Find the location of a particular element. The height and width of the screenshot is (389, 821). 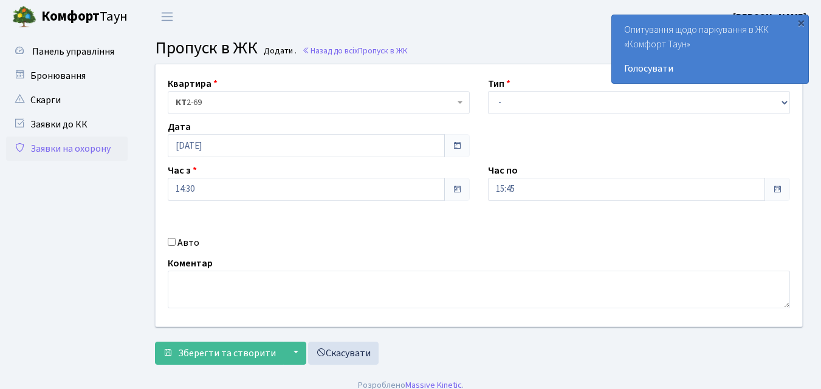

button: Зберегти та створити is located at coordinates (219, 354).